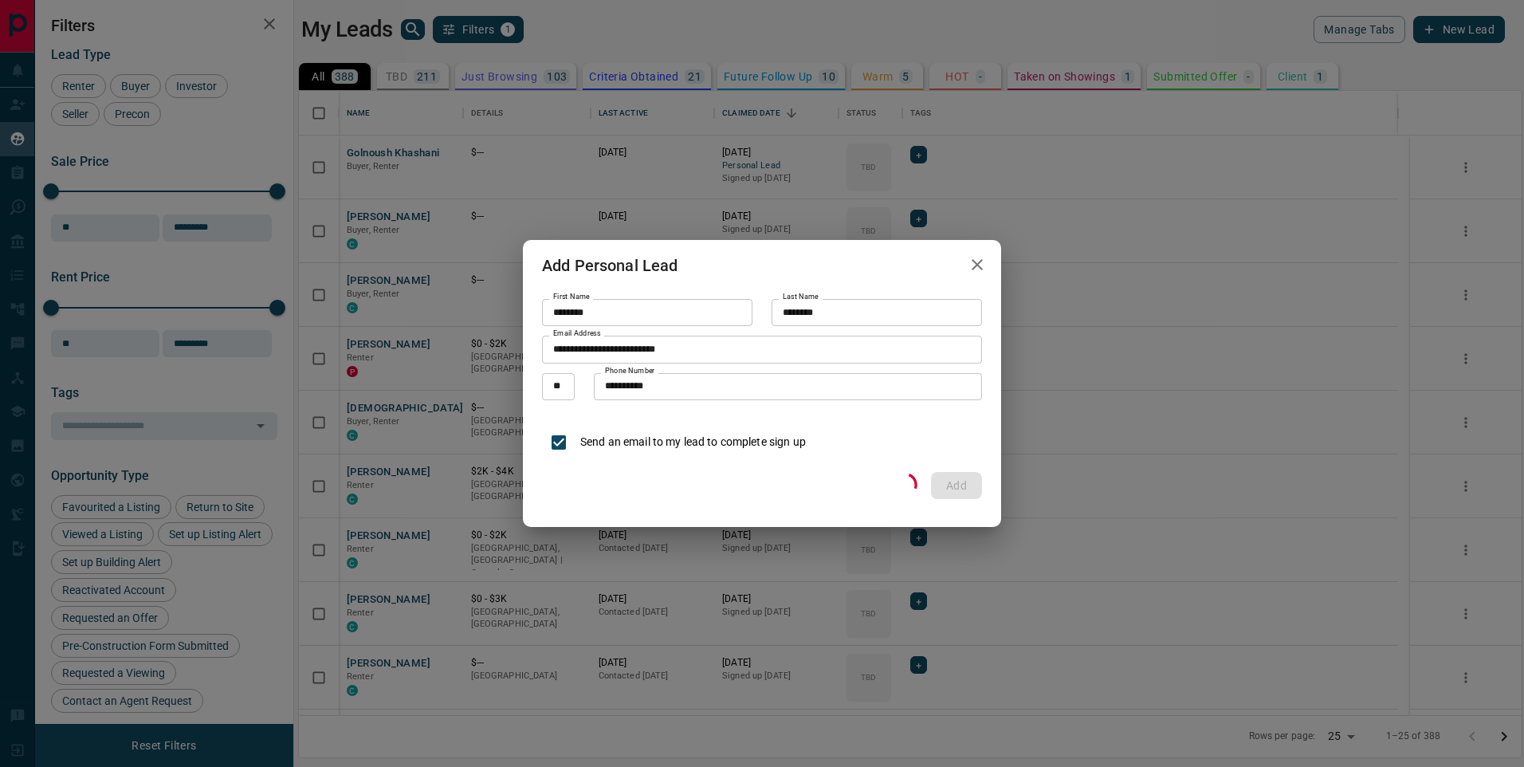  What do you see at coordinates (610, 266) in the screenshot?
I see `h2: Add Personal Lead` at bounding box center [610, 266].